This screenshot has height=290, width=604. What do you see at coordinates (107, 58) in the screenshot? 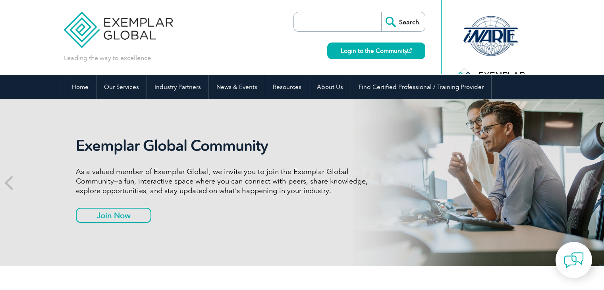
I see `p: Leading the way to excellence` at bounding box center [107, 58].